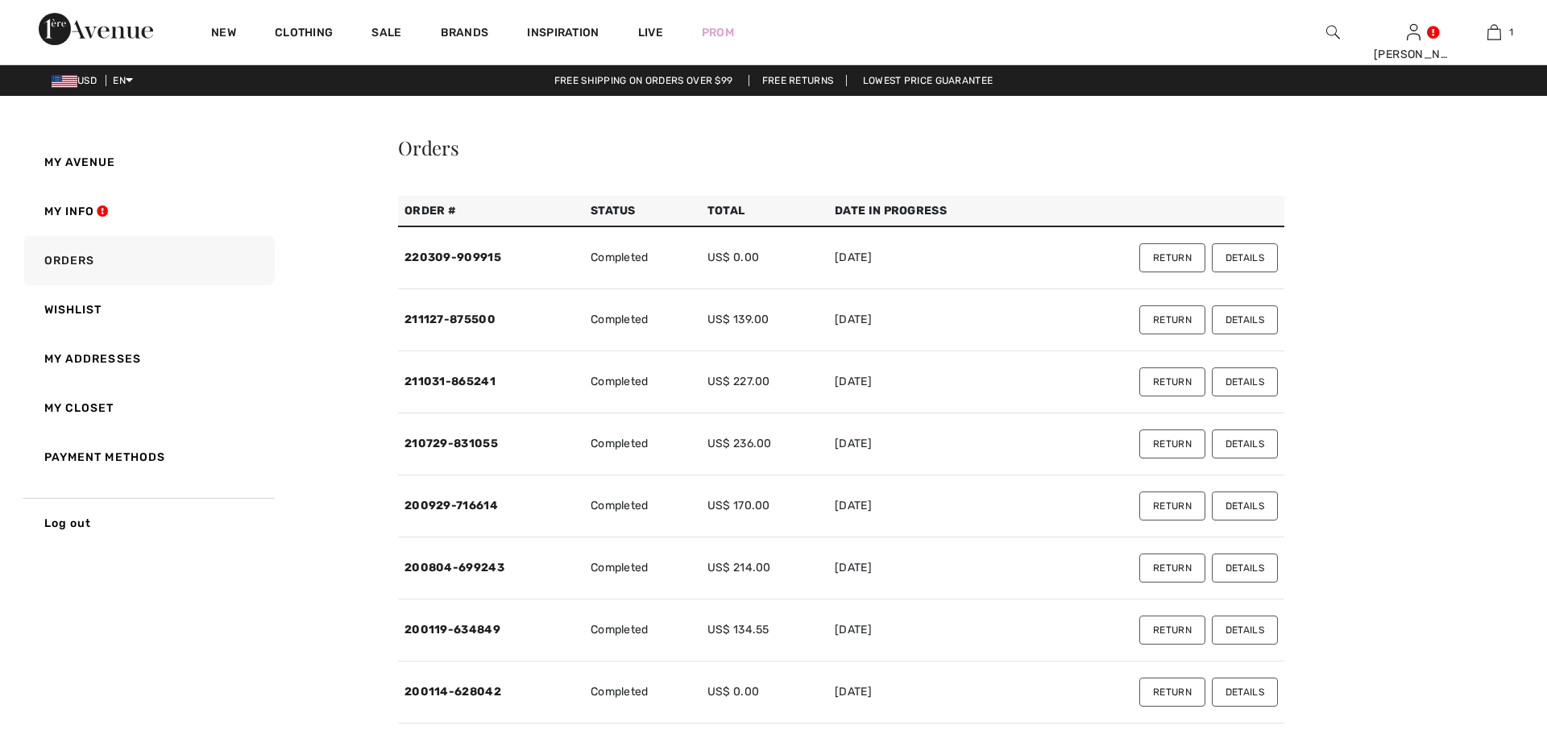  What do you see at coordinates (80, 162) in the screenshot?
I see `span: My Avenue` at bounding box center [80, 162].